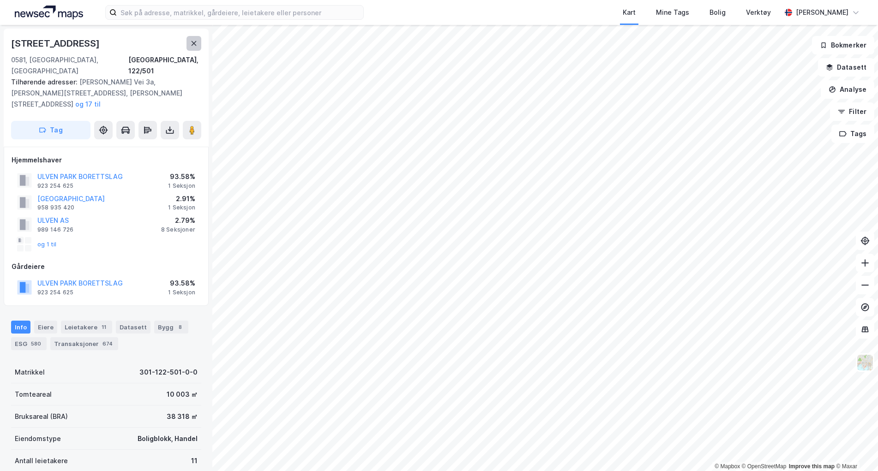  What do you see at coordinates (865, 363) in the screenshot?
I see `img: Z` at bounding box center [865, 363].